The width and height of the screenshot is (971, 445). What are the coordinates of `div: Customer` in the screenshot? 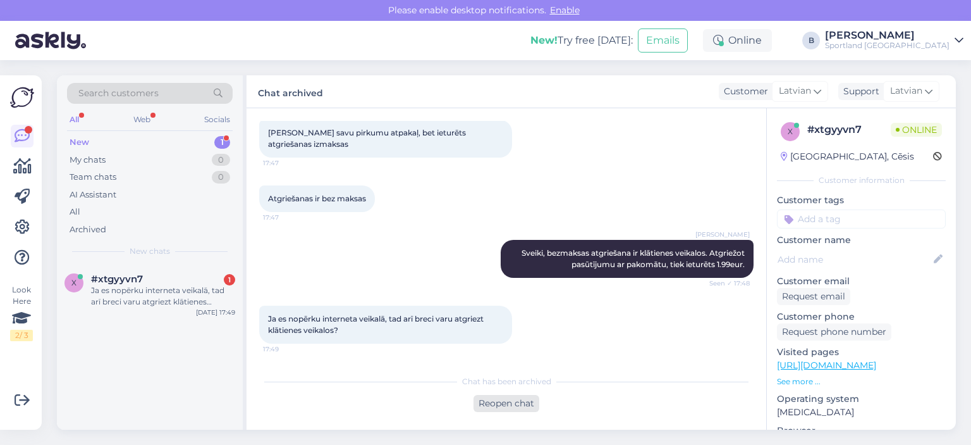 It's located at (744, 91).